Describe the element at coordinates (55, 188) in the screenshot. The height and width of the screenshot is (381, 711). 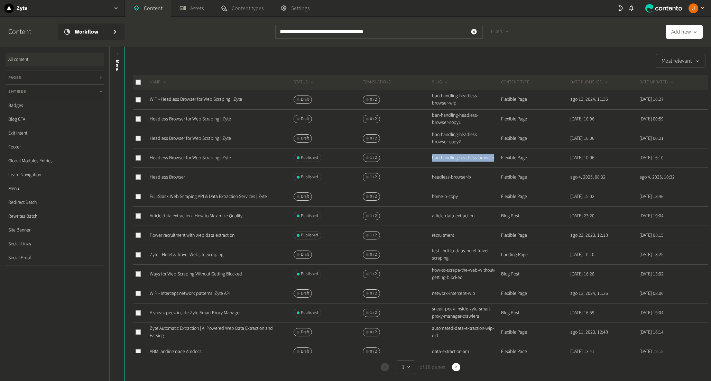
I see `a: Menu` at that location.